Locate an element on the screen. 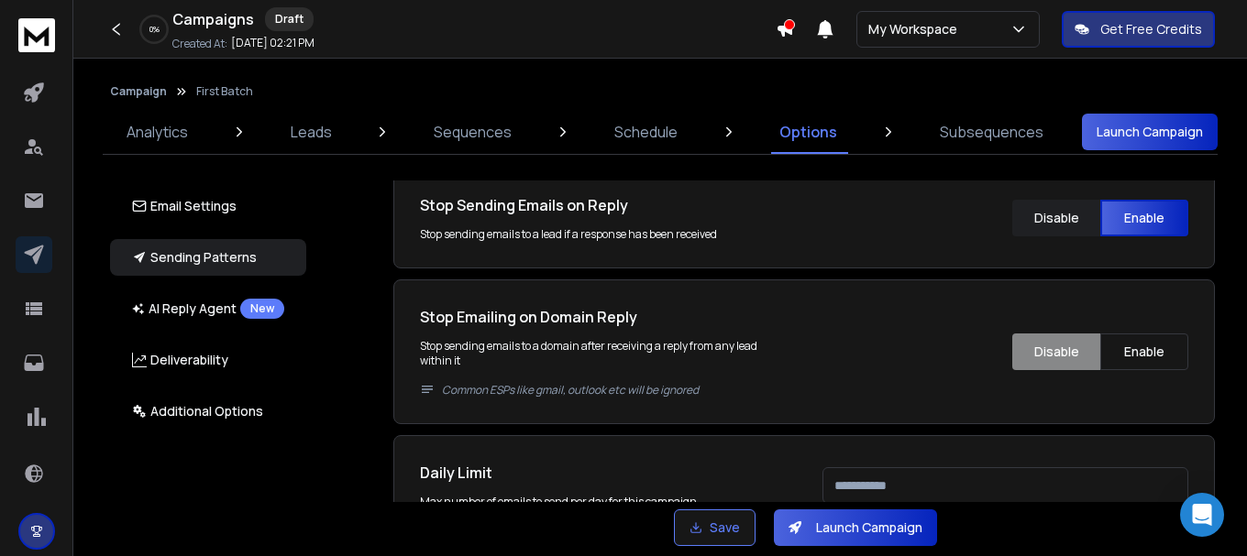 The image size is (1247, 556). button: Email Settings is located at coordinates (208, 206).